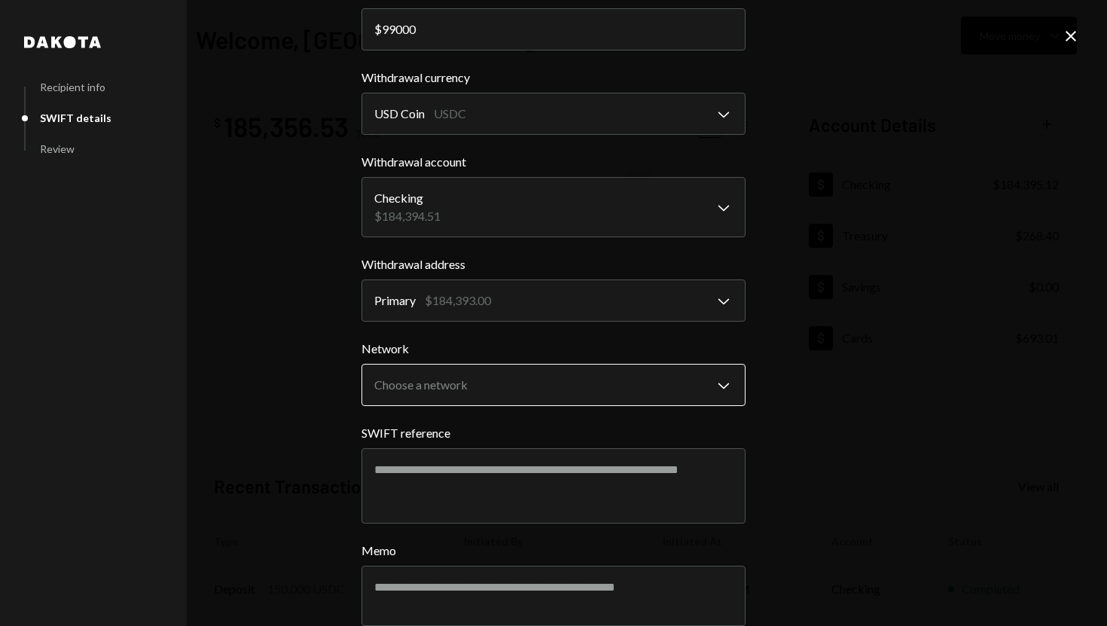 This screenshot has width=1107, height=626. I want to click on label: SWIFT reference, so click(554, 433).